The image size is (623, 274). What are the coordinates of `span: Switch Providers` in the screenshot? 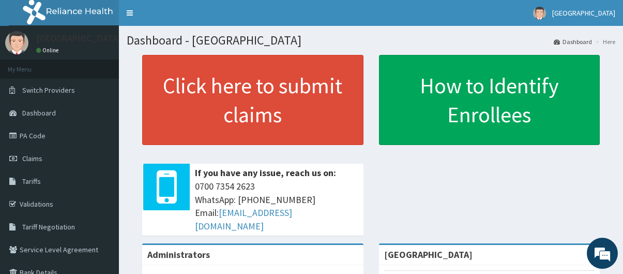 It's located at (49, 90).